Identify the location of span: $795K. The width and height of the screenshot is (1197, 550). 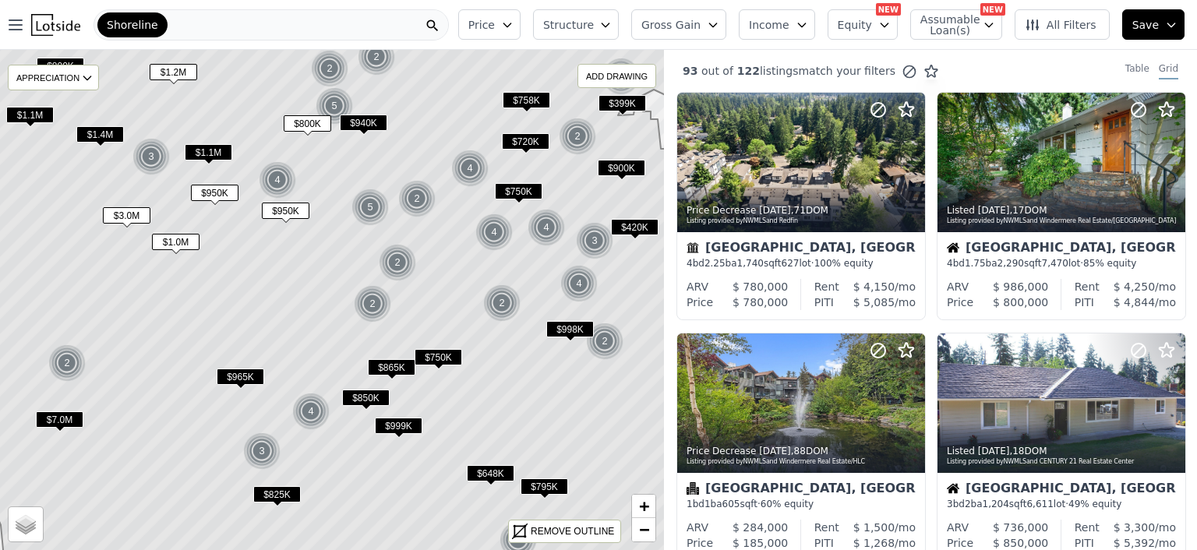
(544, 486).